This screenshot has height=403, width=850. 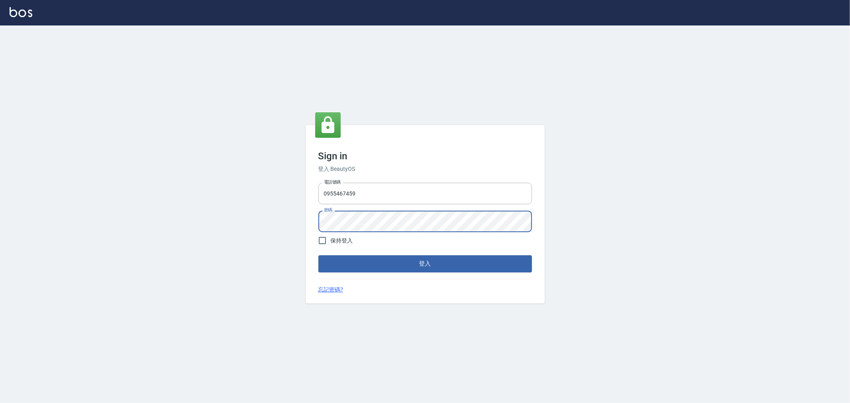 I want to click on span: 保持登入, so click(x=342, y=241).